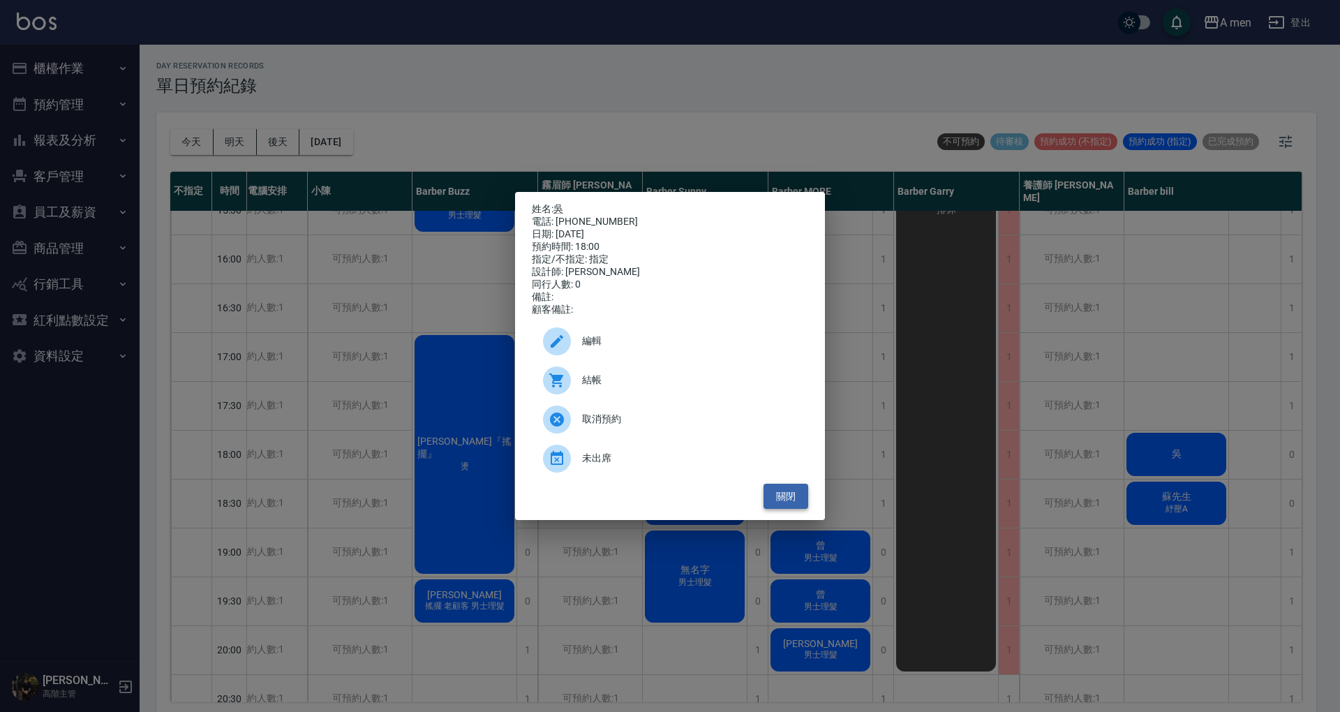 This screenshot has height=712, width=1340. Describe the element at coordinates (689, 380) in the screenshot. I see `span: 結帳` at that location.